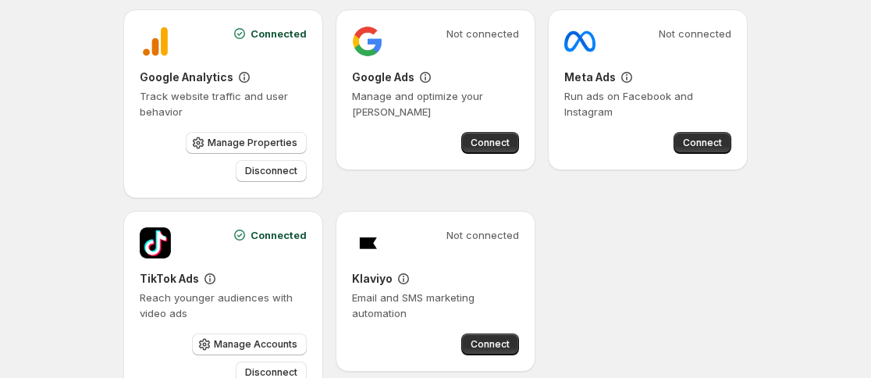  Describe the element at coordinates (590, 77) in the screenshot. I see `h3: Meta Ads` at that location.